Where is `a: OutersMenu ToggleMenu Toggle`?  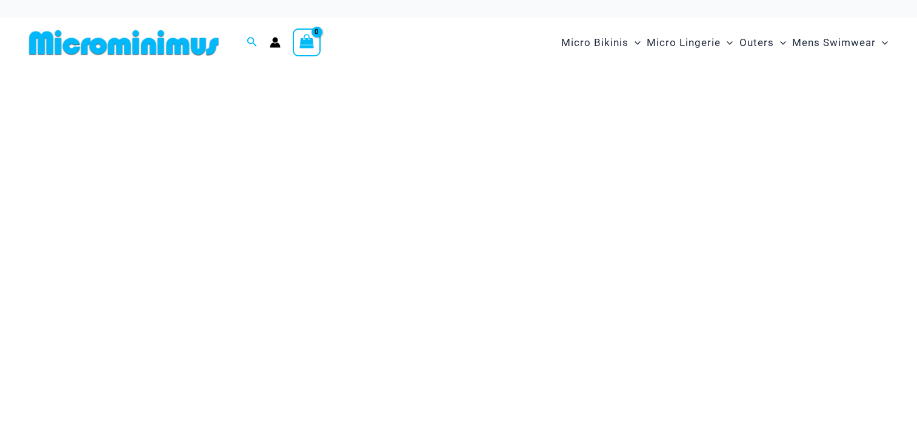 a: OutersMenu ToggleMenu Toggle is located at coordinates (762, 42).